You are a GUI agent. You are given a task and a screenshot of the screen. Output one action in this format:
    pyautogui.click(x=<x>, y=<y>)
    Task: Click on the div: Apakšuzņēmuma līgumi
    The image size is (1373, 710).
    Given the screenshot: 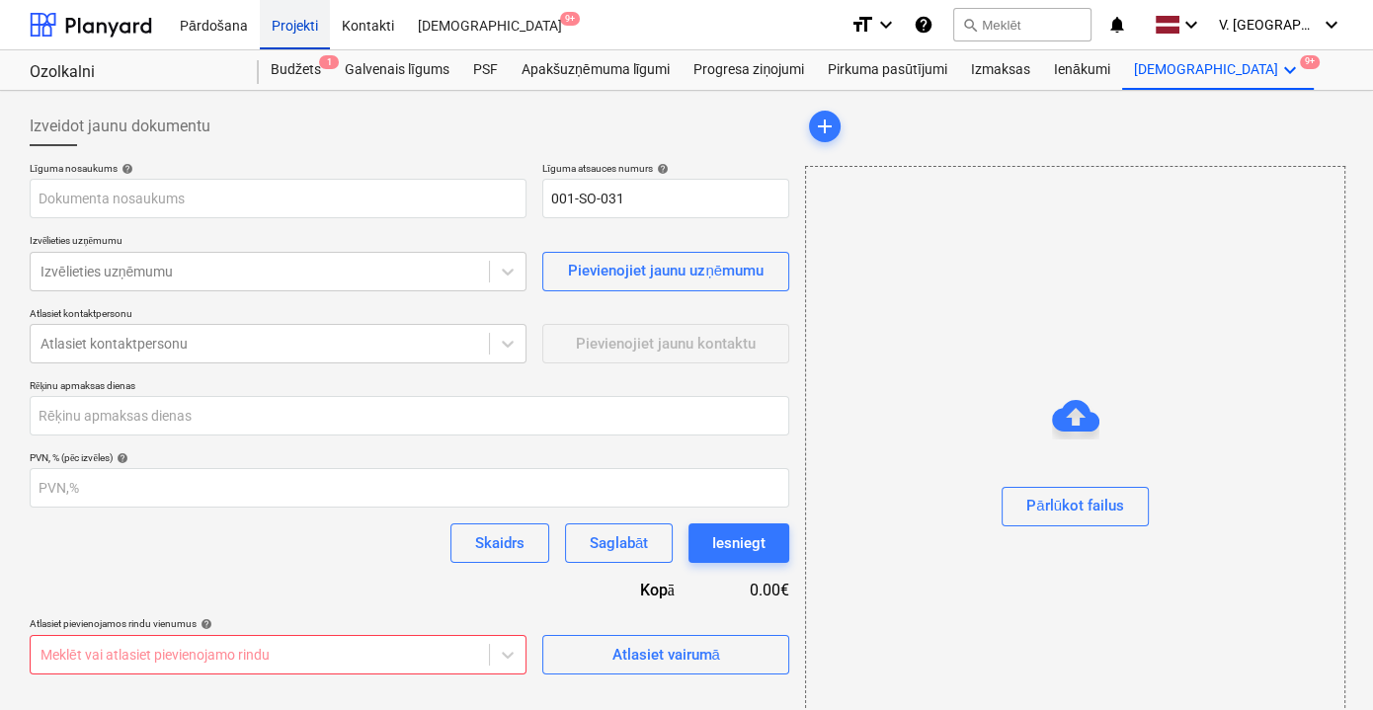 What is the action you would take?
    pyautogui.click(x=596, y=70)
    